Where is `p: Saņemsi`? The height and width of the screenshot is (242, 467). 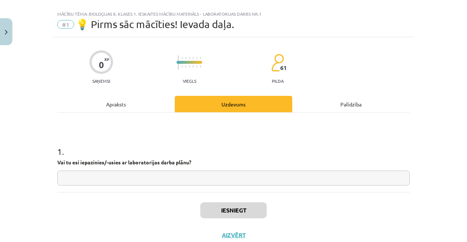 p: Saņemsi is located at coordinates (101, 81).